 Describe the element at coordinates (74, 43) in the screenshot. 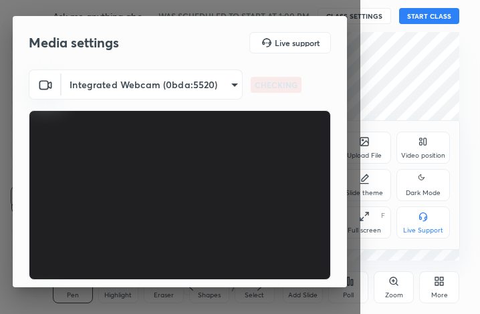

I see `h2: Media settings` at that location.